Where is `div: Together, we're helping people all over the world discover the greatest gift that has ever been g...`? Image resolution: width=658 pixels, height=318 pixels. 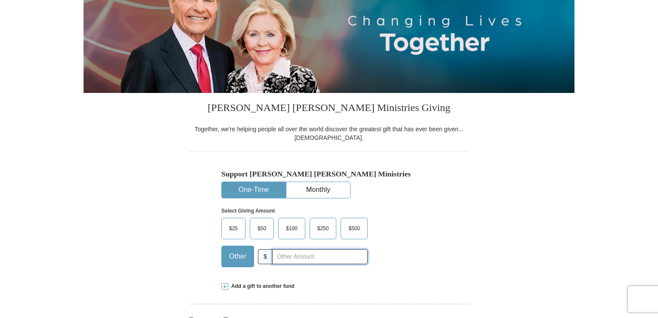 div: Together, we're helping people all over the world discover the greatest gift that has ever been g... is located at coordinates (329, 134).